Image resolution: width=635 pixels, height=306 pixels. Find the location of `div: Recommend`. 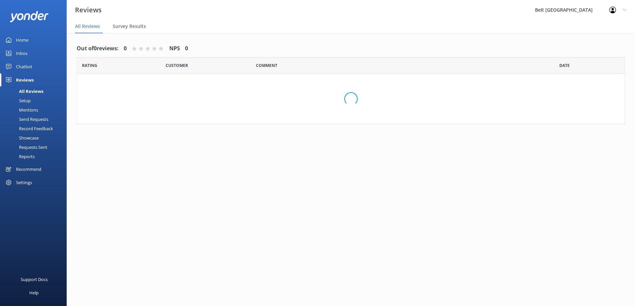

div: Recommend is located at coordinates (29, 169).